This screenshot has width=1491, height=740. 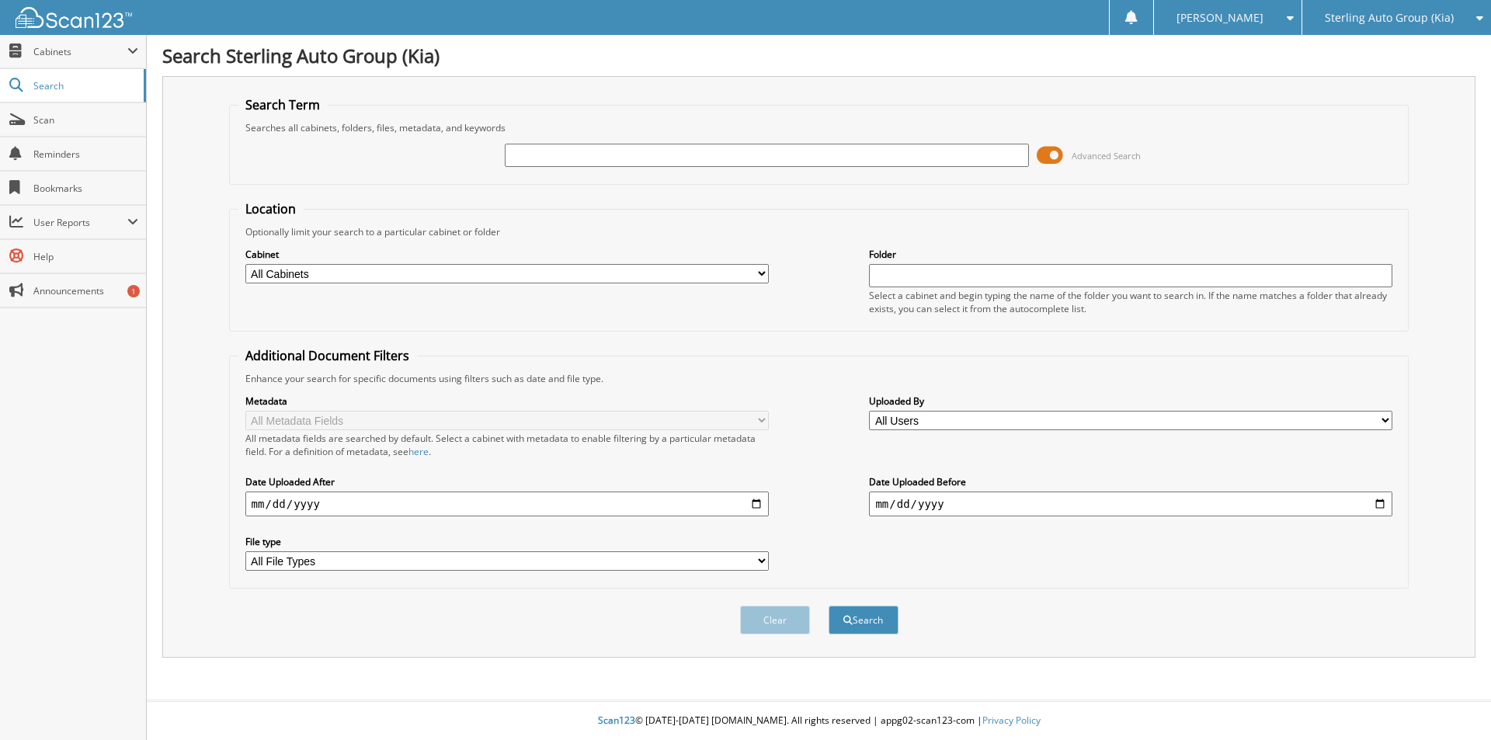 What do you see at coordinates (85, 291) in the screenshot?
I see `span: Announcements` at bounding box center [85, 291].